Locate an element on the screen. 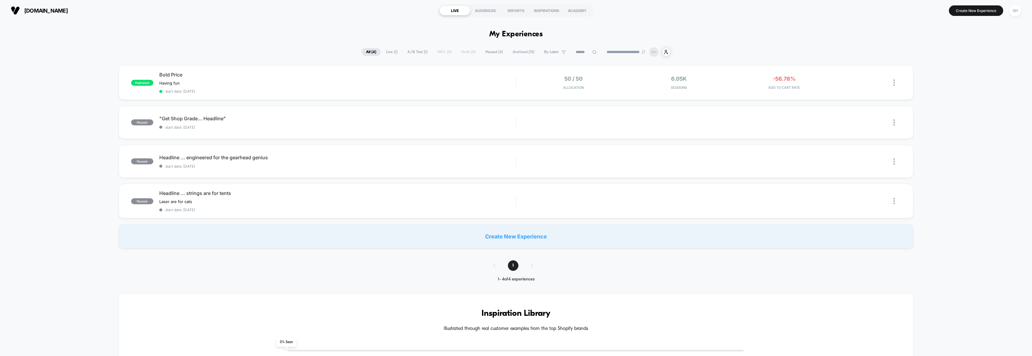 The height and width of the screenshot is (356, 1032). div: INSPIRATIONS is located at coordinates (547, 11).